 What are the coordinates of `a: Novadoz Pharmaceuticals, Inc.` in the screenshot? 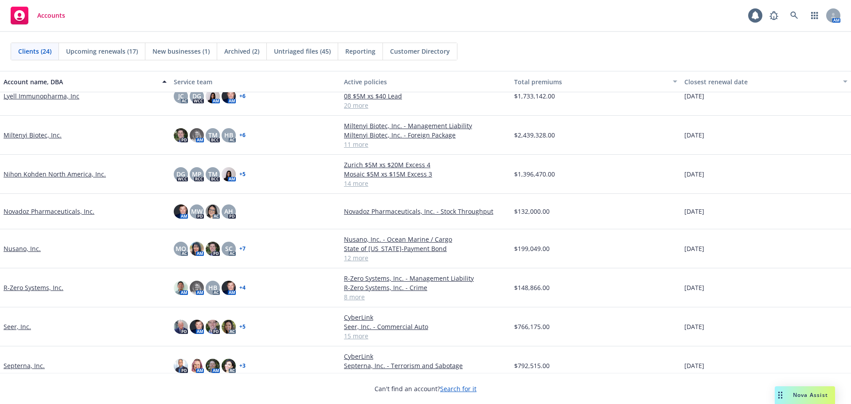 It's located at (49, 211).